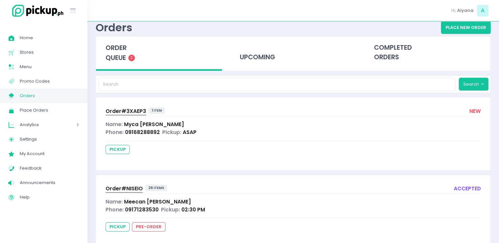 This screenshot has width=499, height=243. I want to click on span: Analytics, so click(39, 125).